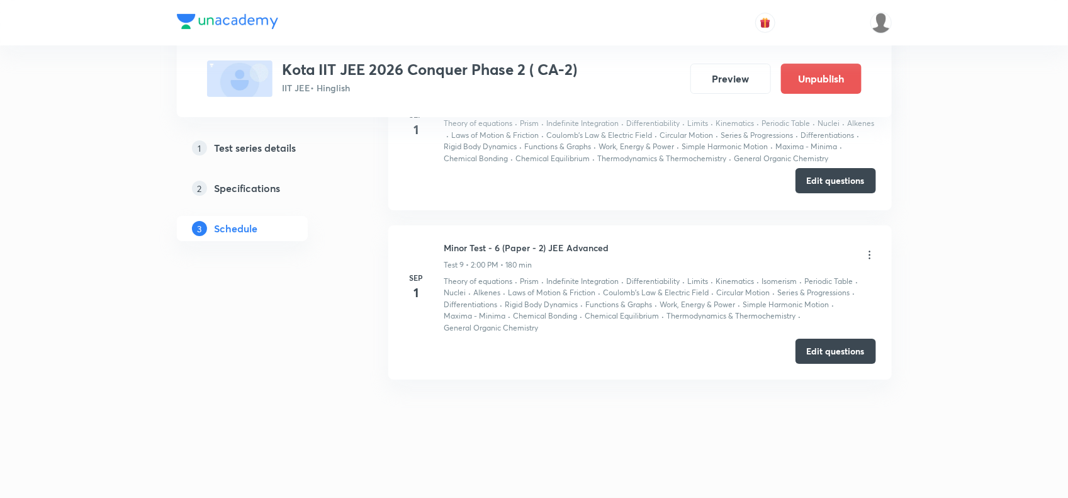  What do you see at coordinates (489, 265) in the screenshot?
I see `p: Test 9 • 2:00 PM • 180 min` at bounding box center [489, 265].